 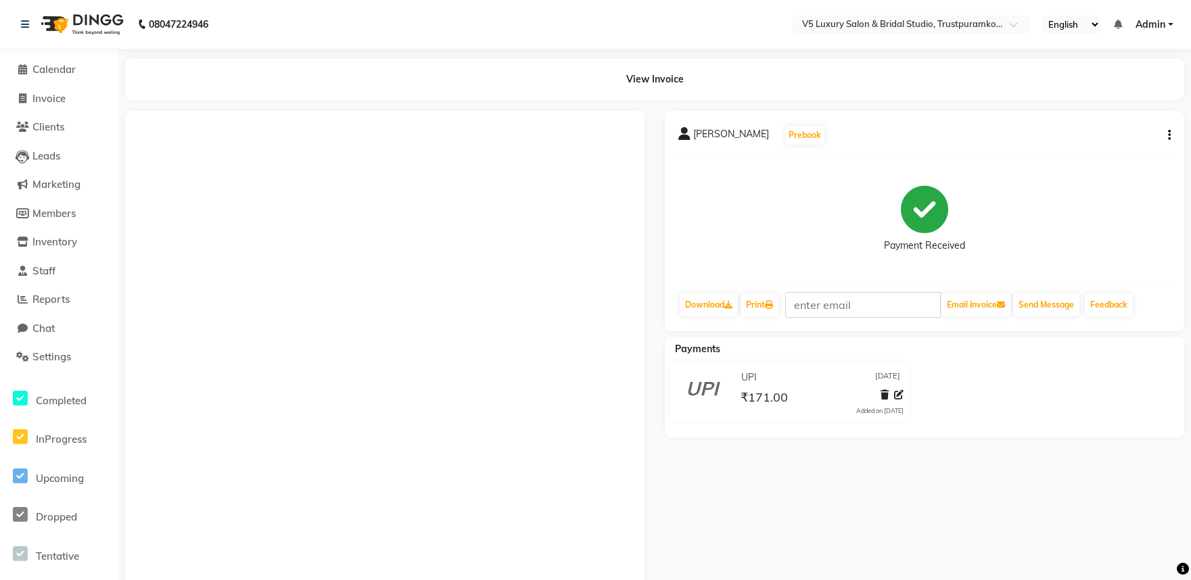 What do you see at coordinates (59, 70) in the screenshot?
I see `a: Calendar` at bounding box center [59, 70].